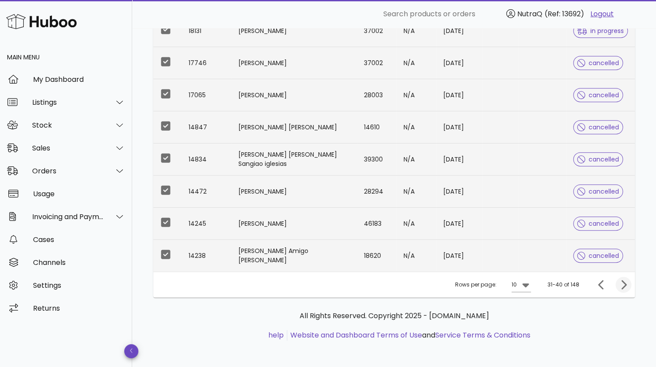 The image size is (656, 367). What do you see at coordinates (68, 148) in the screenshot?
I see `div: Sales` at bounding box center [68, 148].